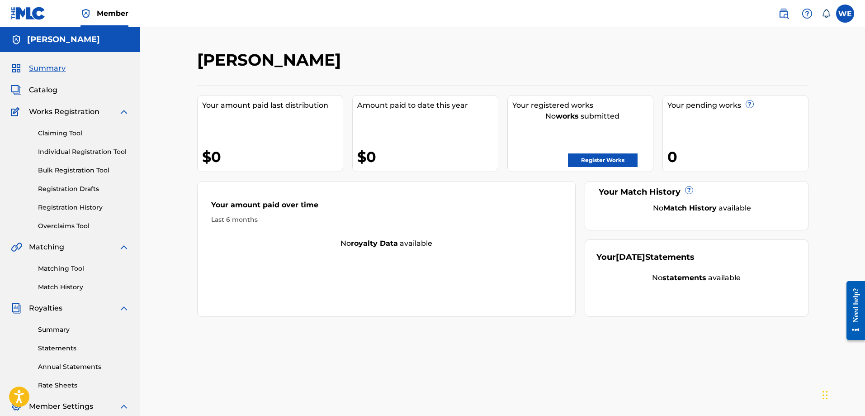 This screenshot has width=865, height=416. Describe the element at coordinates (38, 68) in the screenshot. I see `a: SummarySummary` at that location.